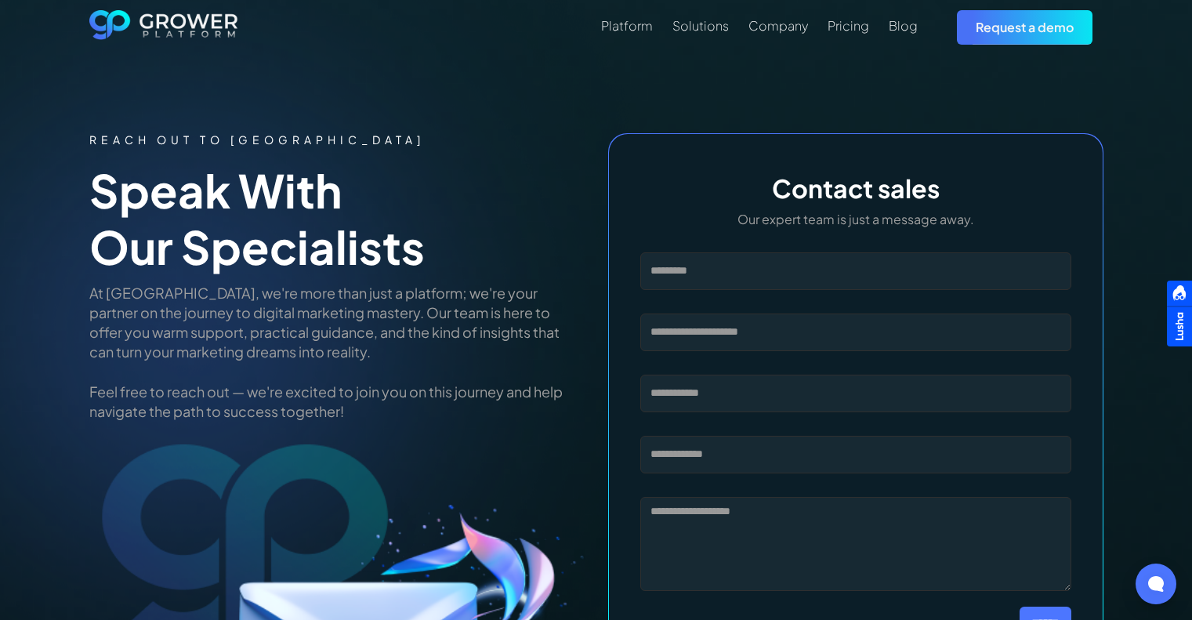  Describe the element at coordinates (778, 26) in the screenshot. I see `a: Company` at that location.